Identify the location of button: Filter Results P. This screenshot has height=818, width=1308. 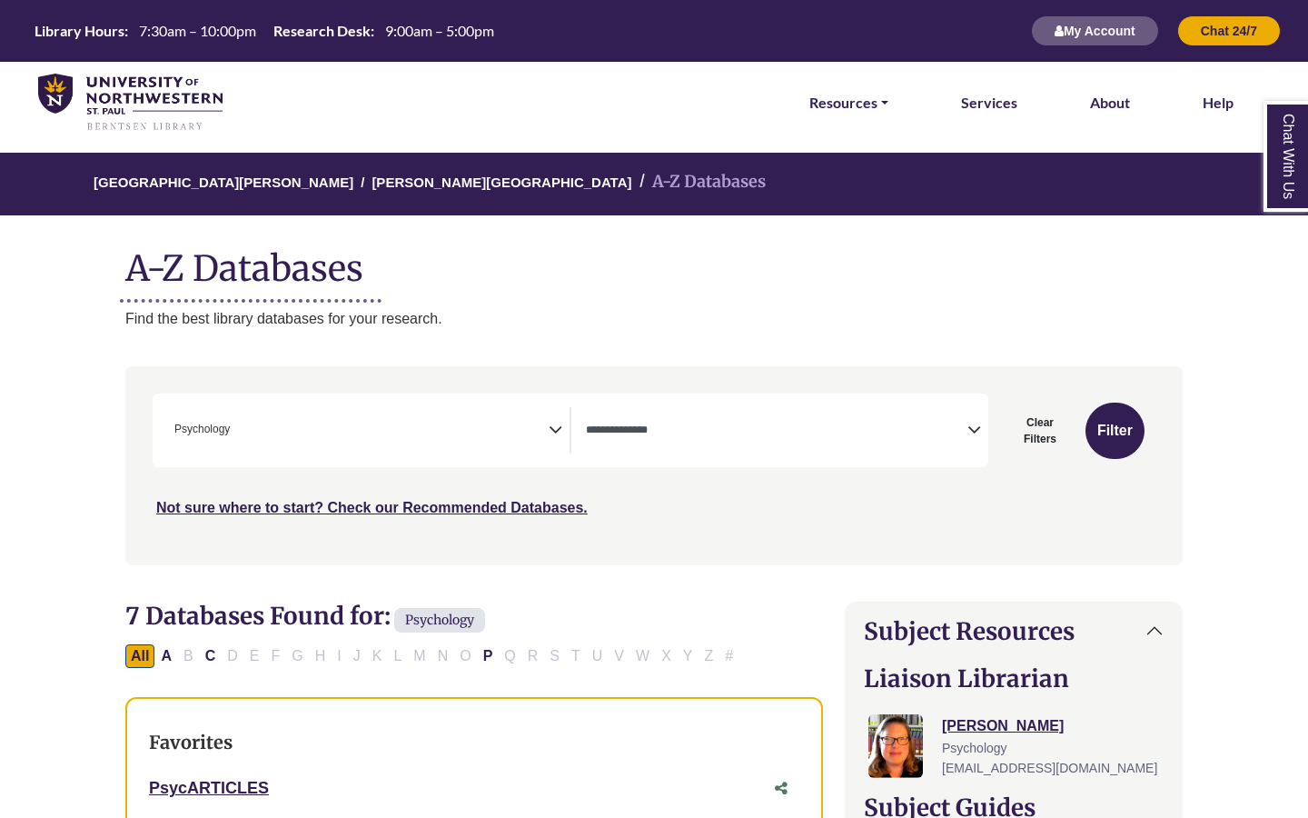
(488, 656).